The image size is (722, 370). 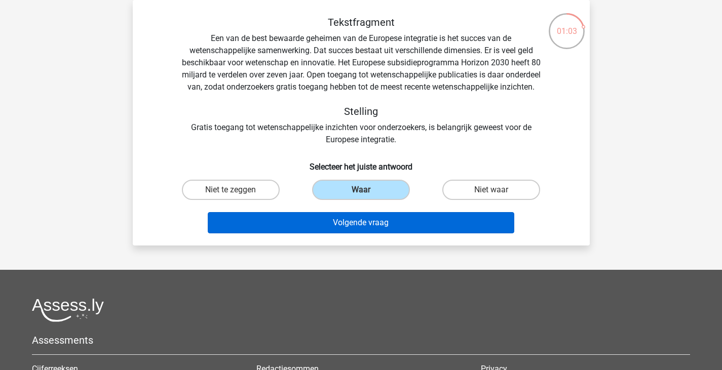 What do you see at coordinates (361, 190) in the screenshot?
I see `label: Waar` at bounding box center [361, 190].